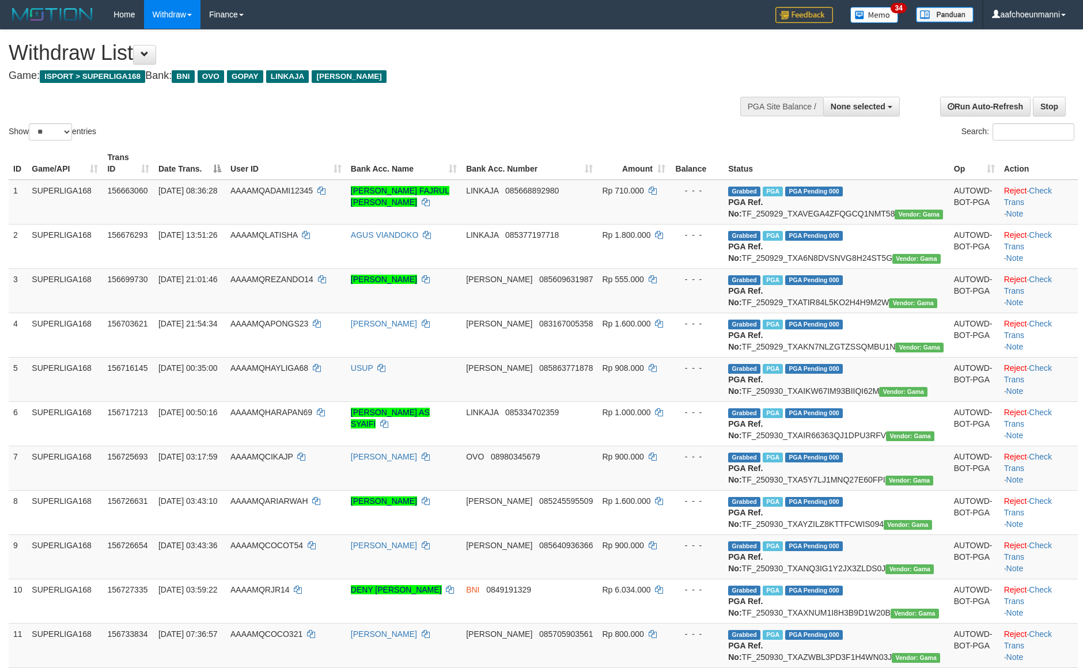 The image size is (1083, 668). I want to click on th: ID, so click(18, 163).